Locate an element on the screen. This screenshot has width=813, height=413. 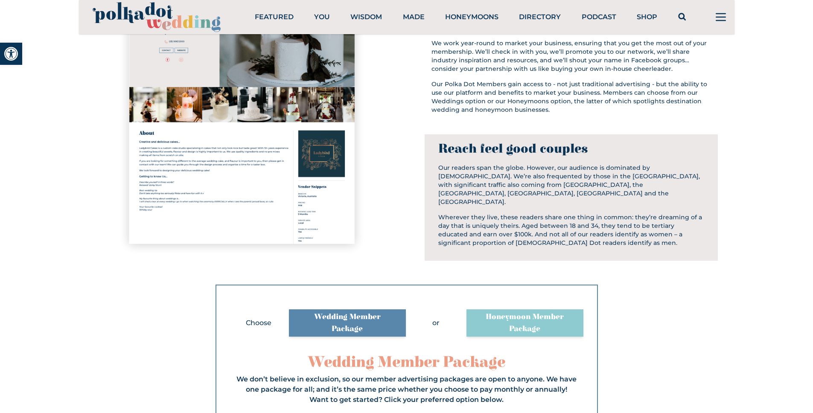
div: We don’t believe in exclusion, so our member advertising packages are open to anyone. We have one... is located at coordinates (407, 390).